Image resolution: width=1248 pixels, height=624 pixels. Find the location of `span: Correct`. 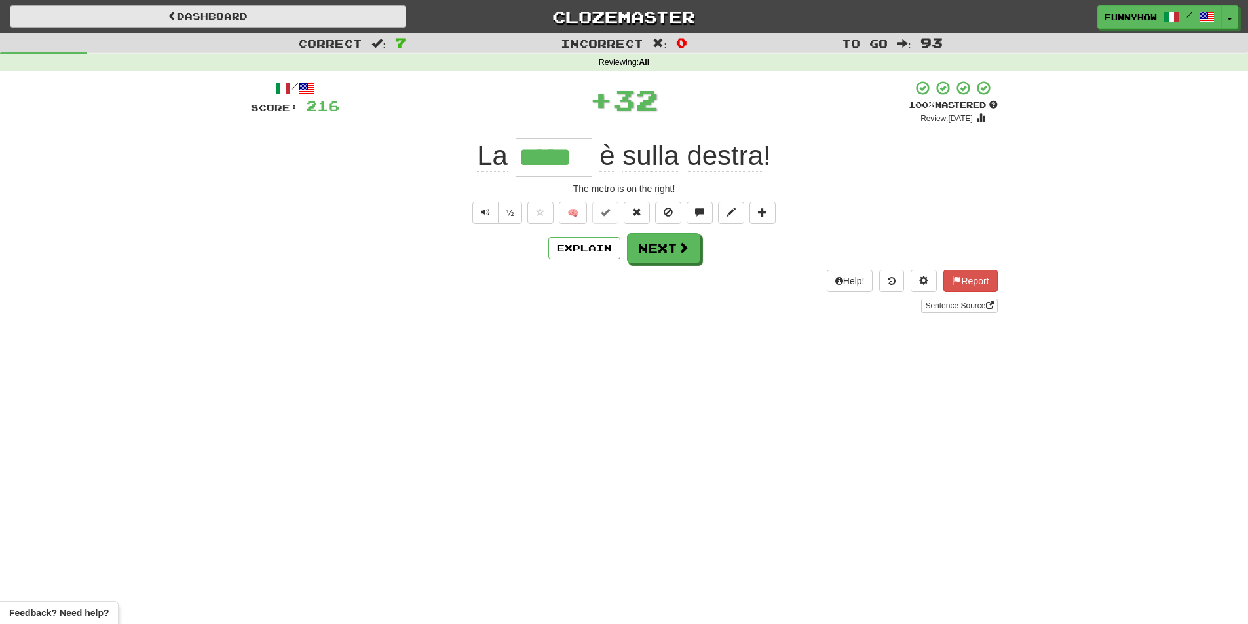

span: Correct is located at coordinates (330, 43).